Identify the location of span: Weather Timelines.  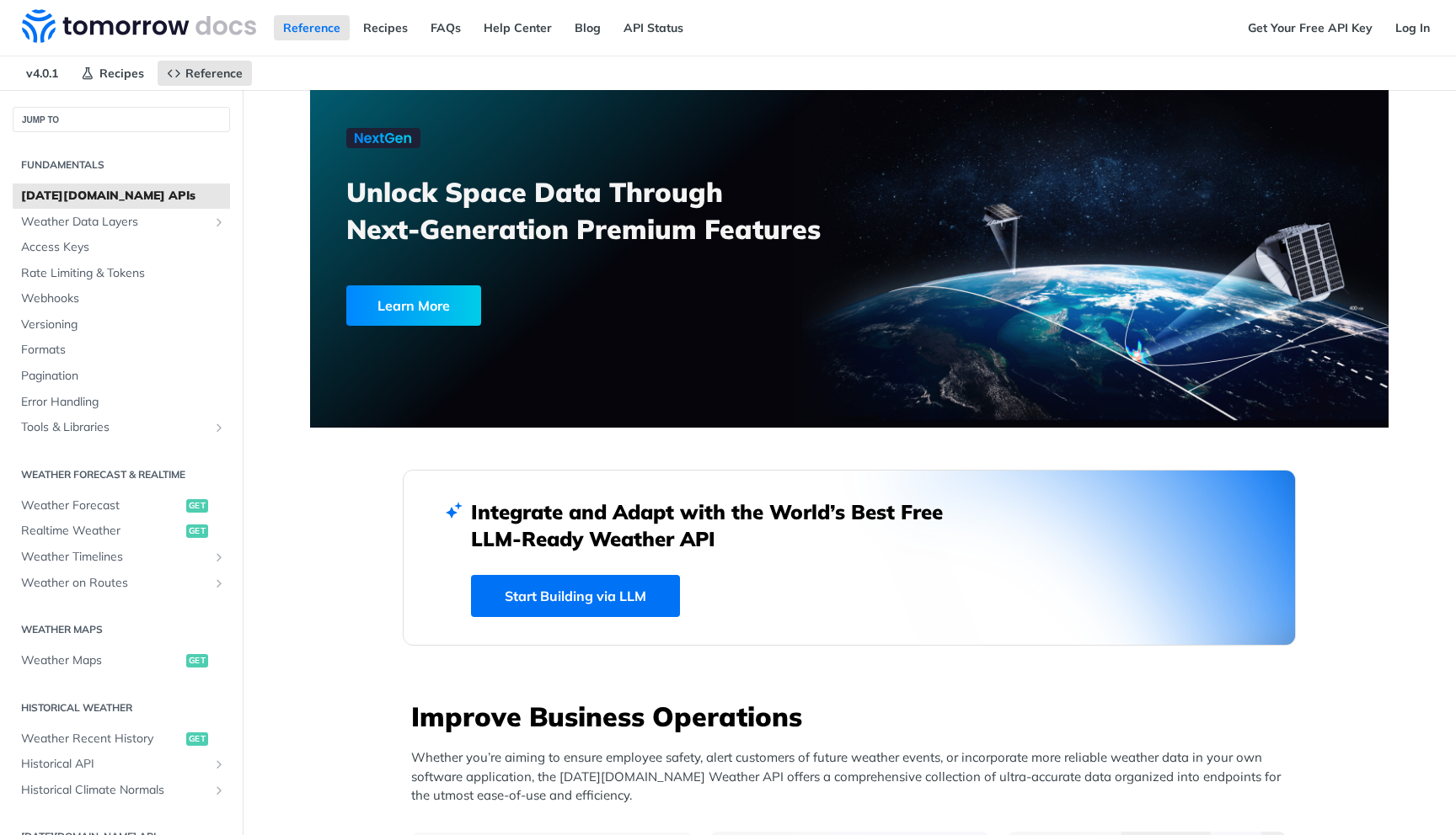
(115, 558).